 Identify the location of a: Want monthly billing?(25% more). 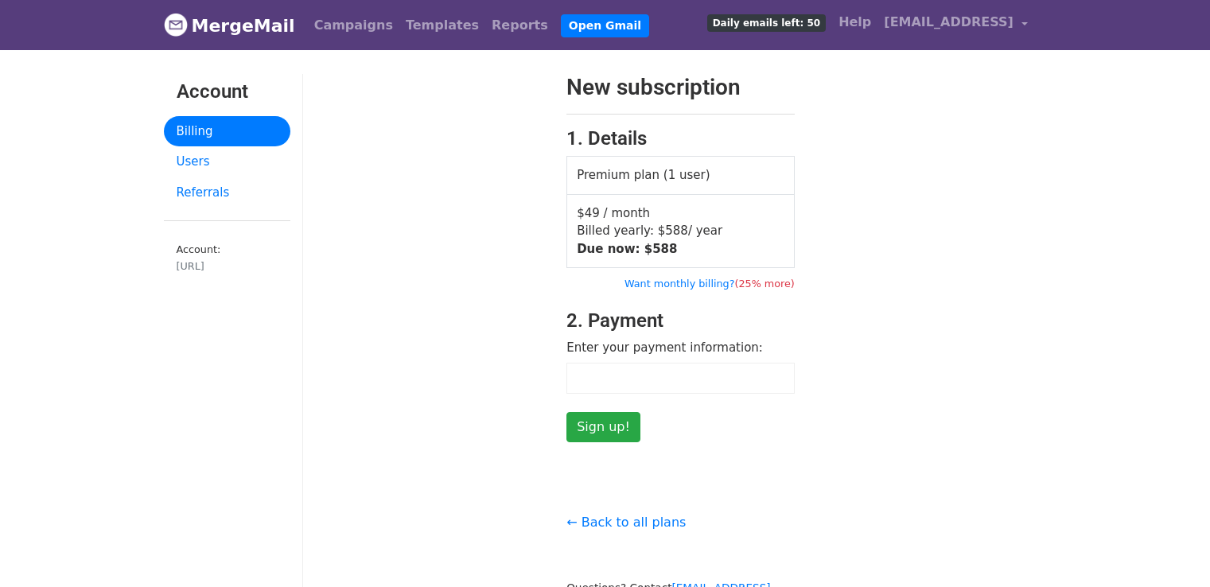
(709, 283).